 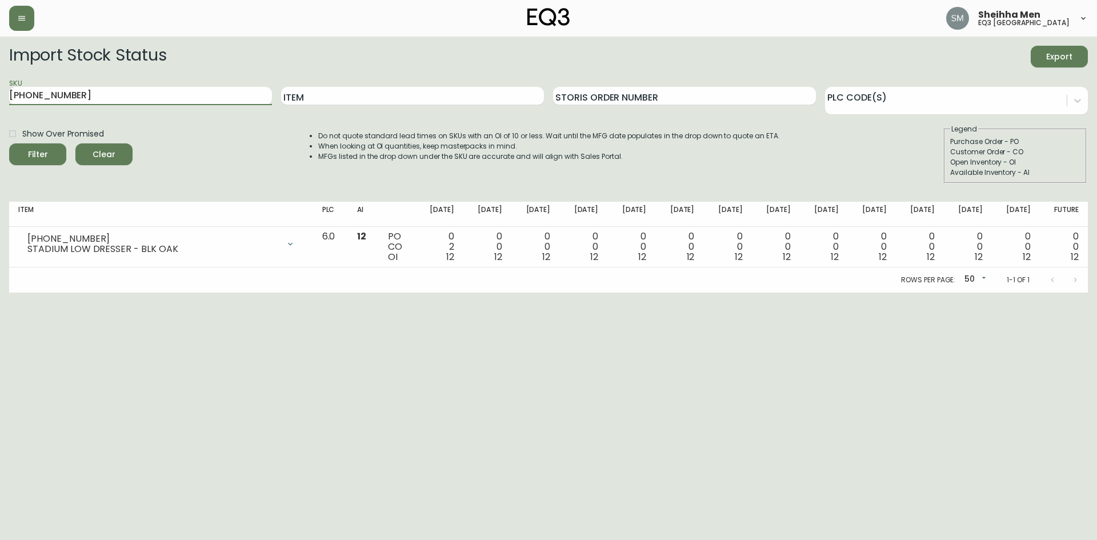 I want to click on div: Open Inventory - OI, so click(x=1015, y=162).